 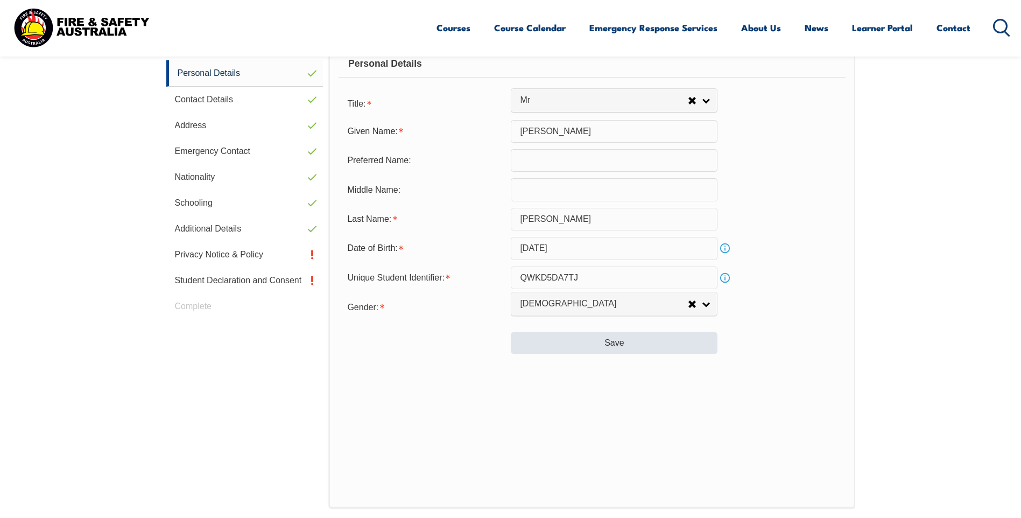 I want to click on div: Given Name is required., so click(x=425, y=131).